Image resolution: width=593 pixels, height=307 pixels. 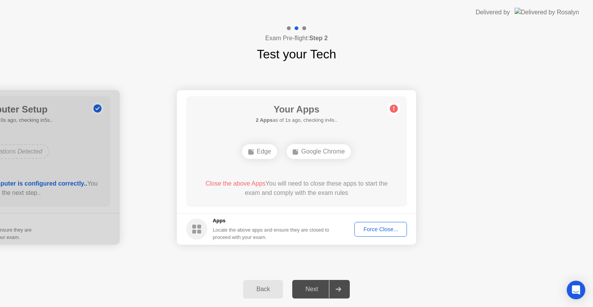 What do you see at coordinates (271, 220) in the screenshot?
I see `h5: Apps` at bounding box center [271, 220].